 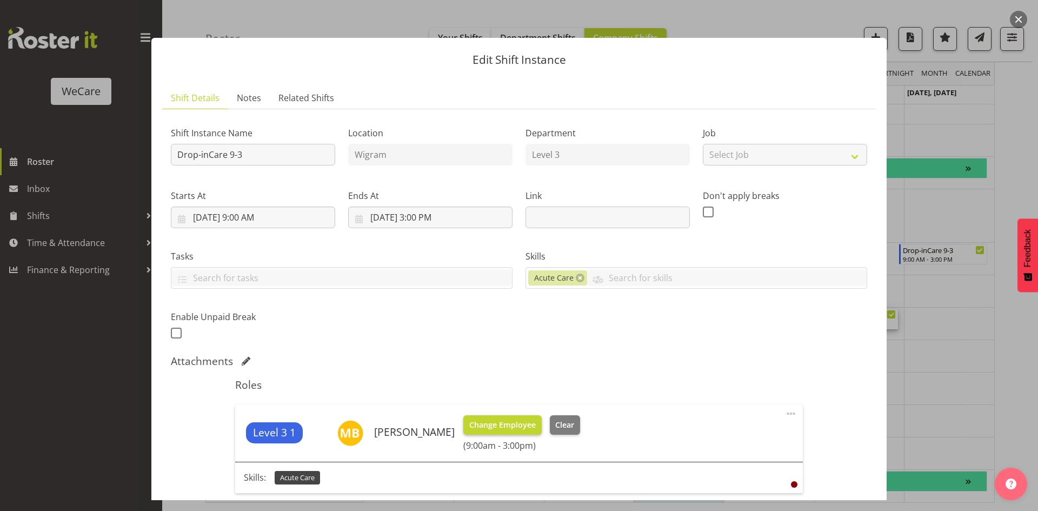 What do you see at coordinates (342, 277) in the screenshot?
I see `input: Search for tasks` at bounding box center [342, 277].